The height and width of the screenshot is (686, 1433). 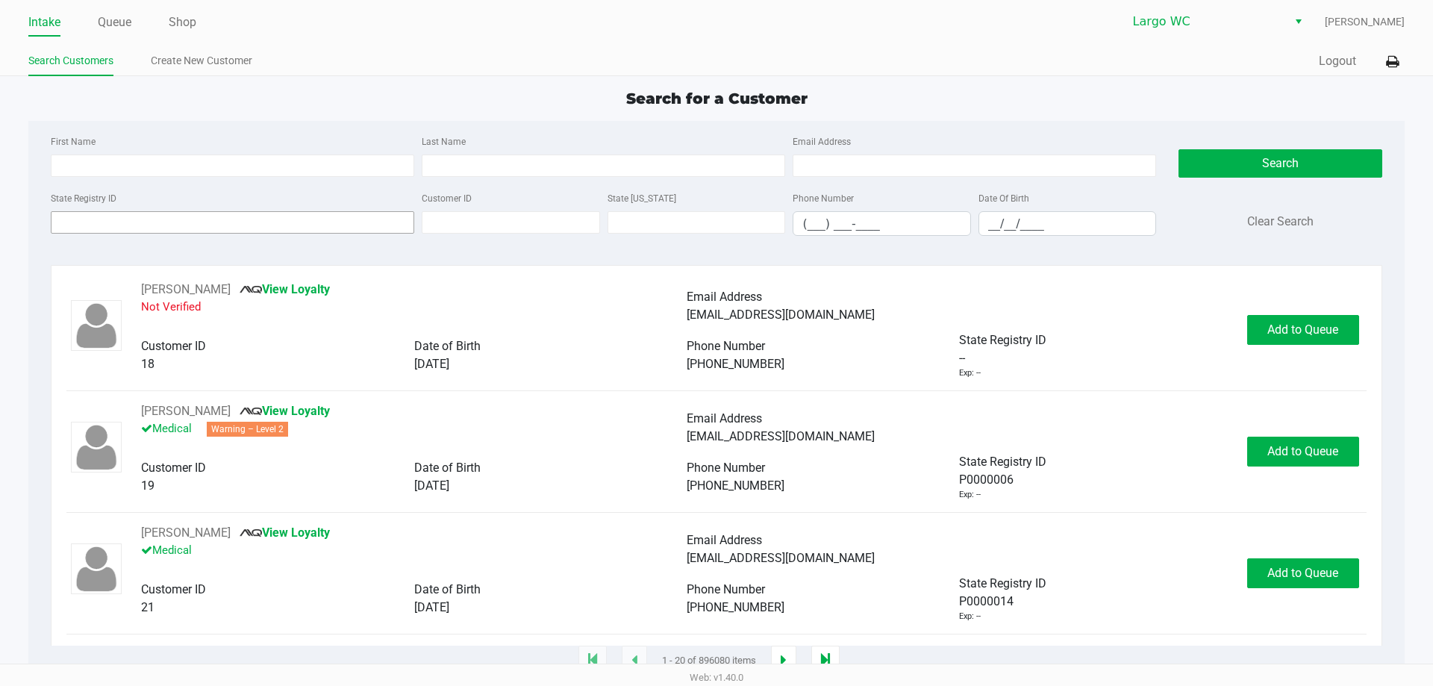 I want to click on span: 21, so click(x=148, y=607).